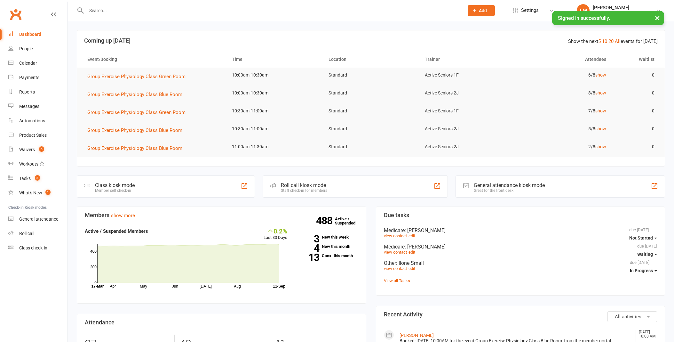 The image size is (674, 342). What do you see at coordinates (38, 92) in the screenshot?
I see `a: Reports` at bounding box center [38, 92].